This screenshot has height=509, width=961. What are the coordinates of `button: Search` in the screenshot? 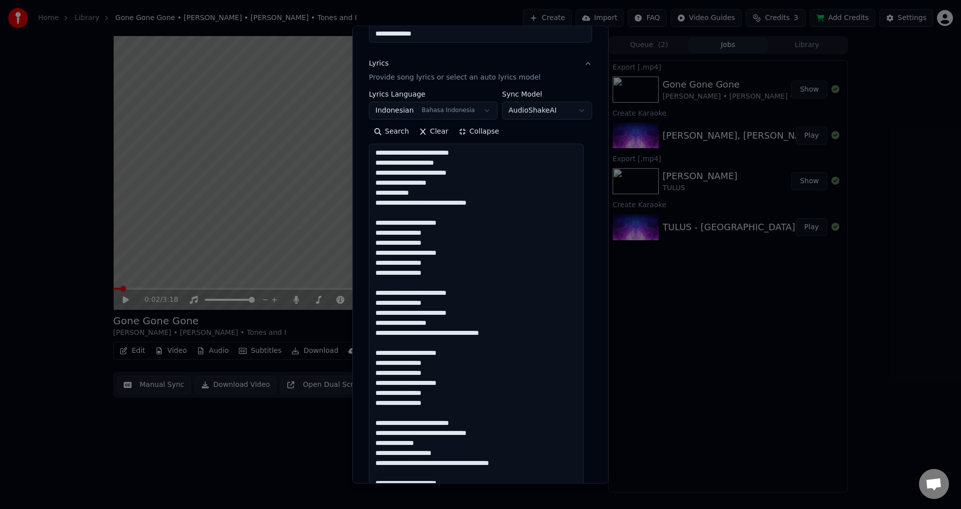 It's located at (391, 132).